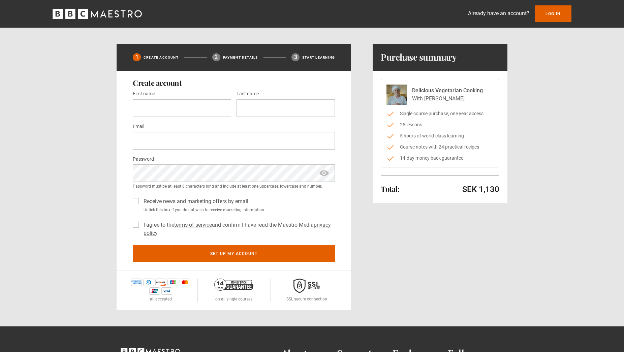 This screenshot has width=624, height=352. I want to click on img: 14-day-money-back-guarantee-42d24aedb5115c0ff13b.png, so click(234, 285).